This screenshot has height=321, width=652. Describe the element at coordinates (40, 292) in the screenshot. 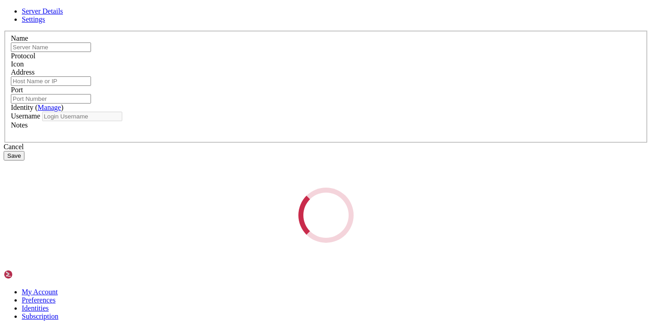

I see `a: My Account` at that location.